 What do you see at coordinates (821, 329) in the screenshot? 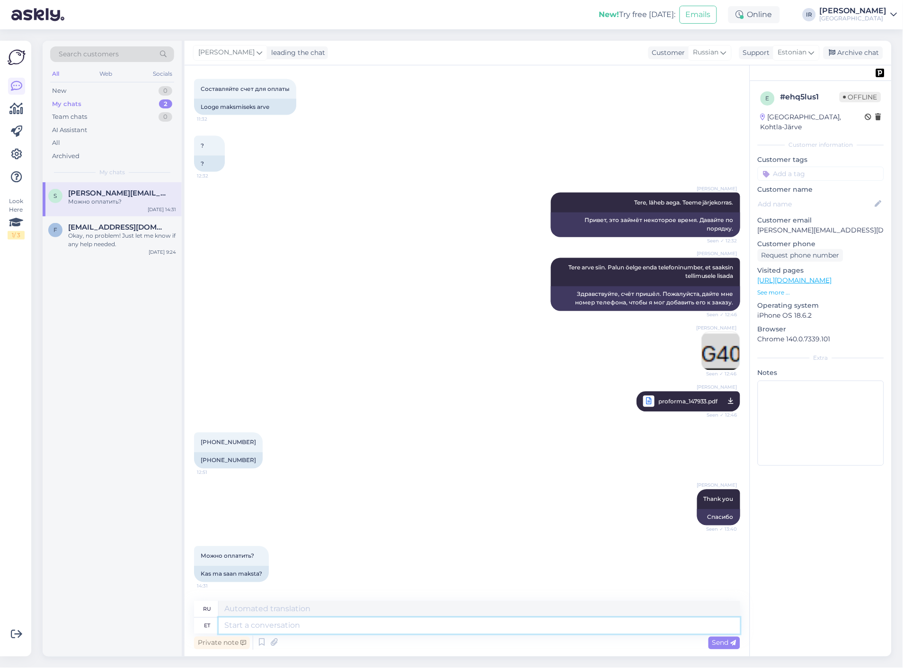
I see `p: Browser` at bounding box center [821, 329].